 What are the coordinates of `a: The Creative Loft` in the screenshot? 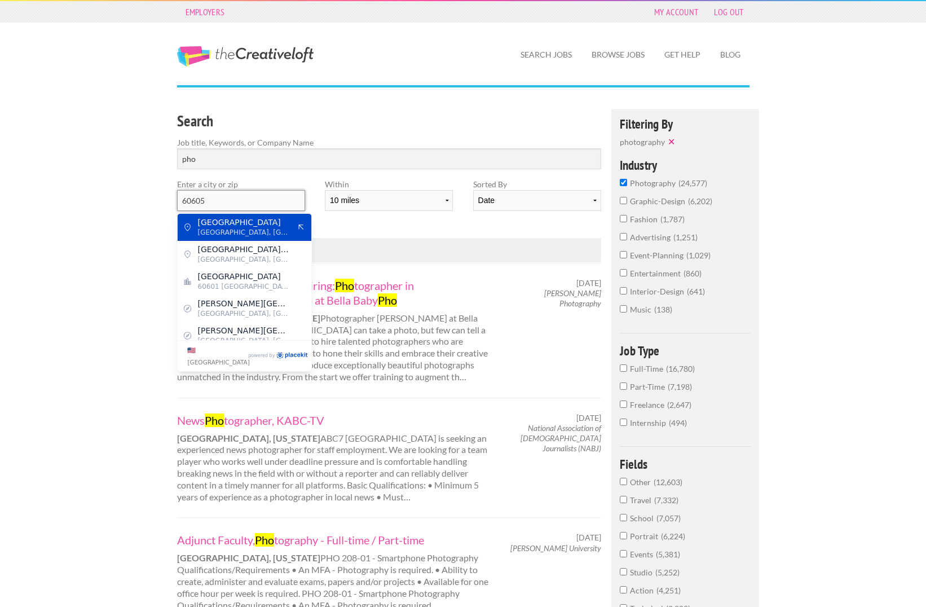 It's located at (245, 56).